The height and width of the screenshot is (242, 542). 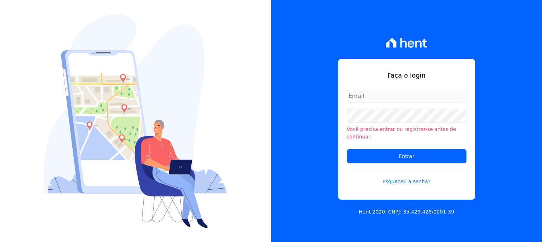 What do you see at coordinates (406, 212) in the screenshot?
I see `p: Hent 2020. CNPJ: 35.429.428/0001-39` at bounding box center [406, 212].